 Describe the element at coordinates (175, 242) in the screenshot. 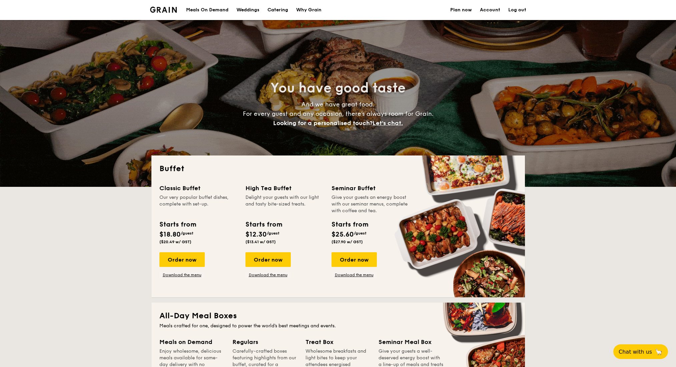

I see `span: ($20.49 w/ GST)` at that location.